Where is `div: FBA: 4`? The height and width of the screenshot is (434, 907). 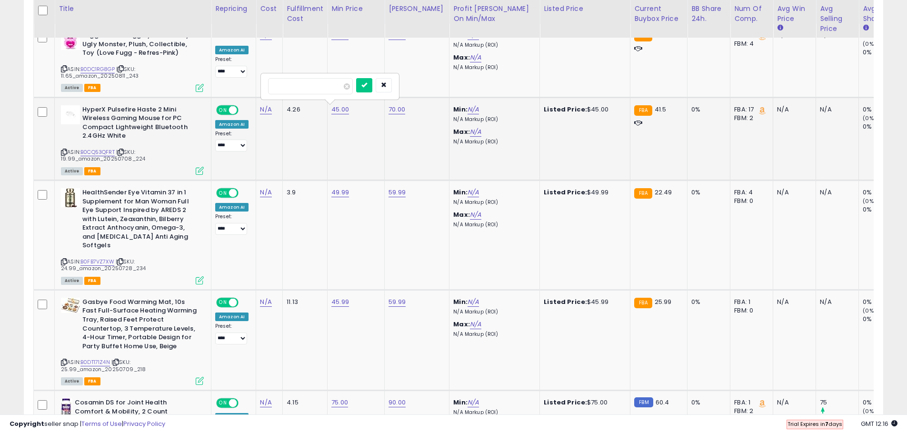
div: FBA: 4 is located at coordinates (750, 192).